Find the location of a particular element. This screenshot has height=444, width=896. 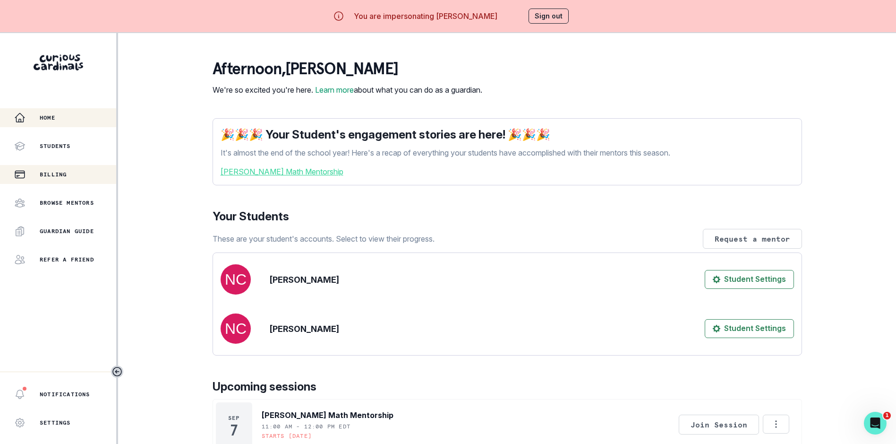

p: Sep is located at coordinates (234, 418).